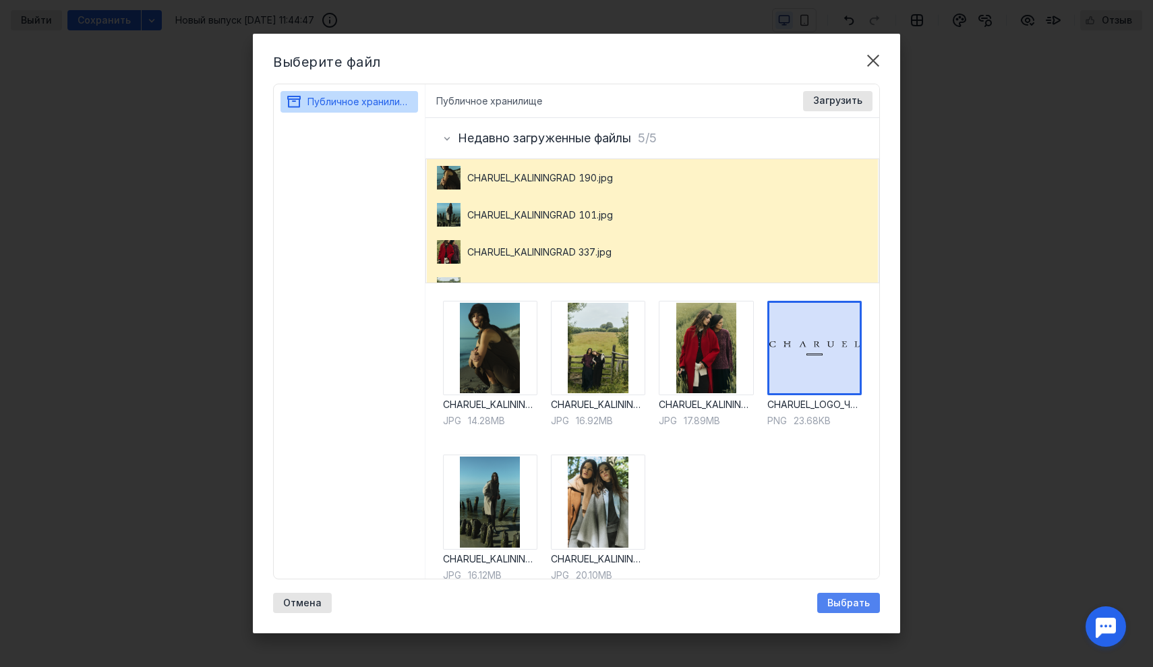 The width and height of the screenshot is (1153, 667). What do you see at coordinates (598, 559) in the screenshot?
I see `div: CHARUEL_KALININGRAD 12 копия` at bounding box center [598, 559].